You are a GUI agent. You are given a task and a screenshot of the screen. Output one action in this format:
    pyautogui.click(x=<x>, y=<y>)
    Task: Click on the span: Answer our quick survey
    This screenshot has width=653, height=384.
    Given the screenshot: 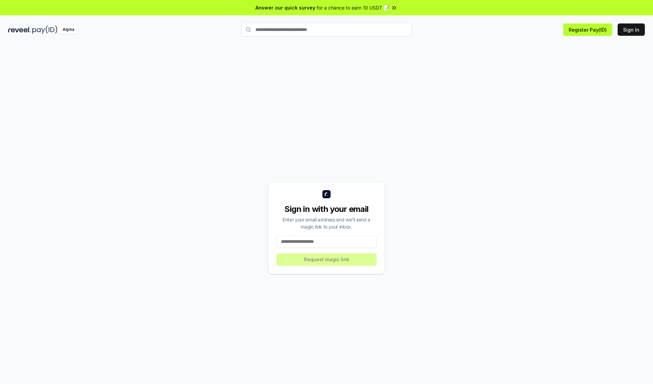 What is the action you would take?
    pyautogui.click(x=285, y=7)
    